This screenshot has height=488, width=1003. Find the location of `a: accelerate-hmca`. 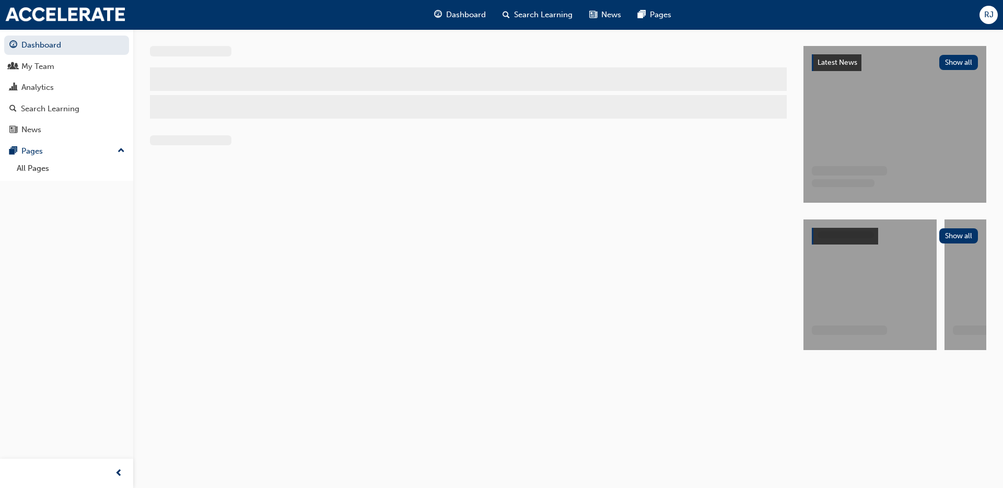

a: accelerate-hmca is located at coordinates (65, 15).